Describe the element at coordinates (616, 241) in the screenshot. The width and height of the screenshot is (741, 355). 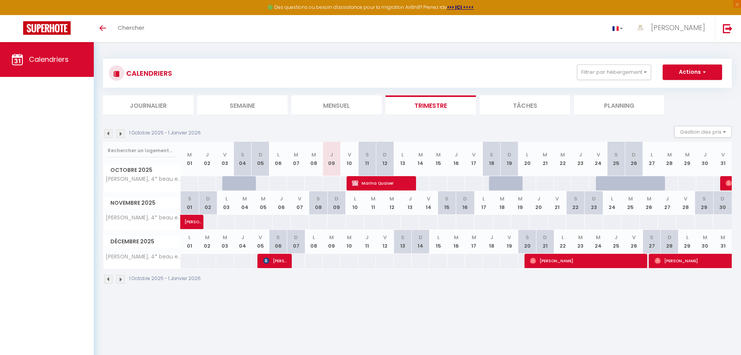
I see `th: 25` at that location.